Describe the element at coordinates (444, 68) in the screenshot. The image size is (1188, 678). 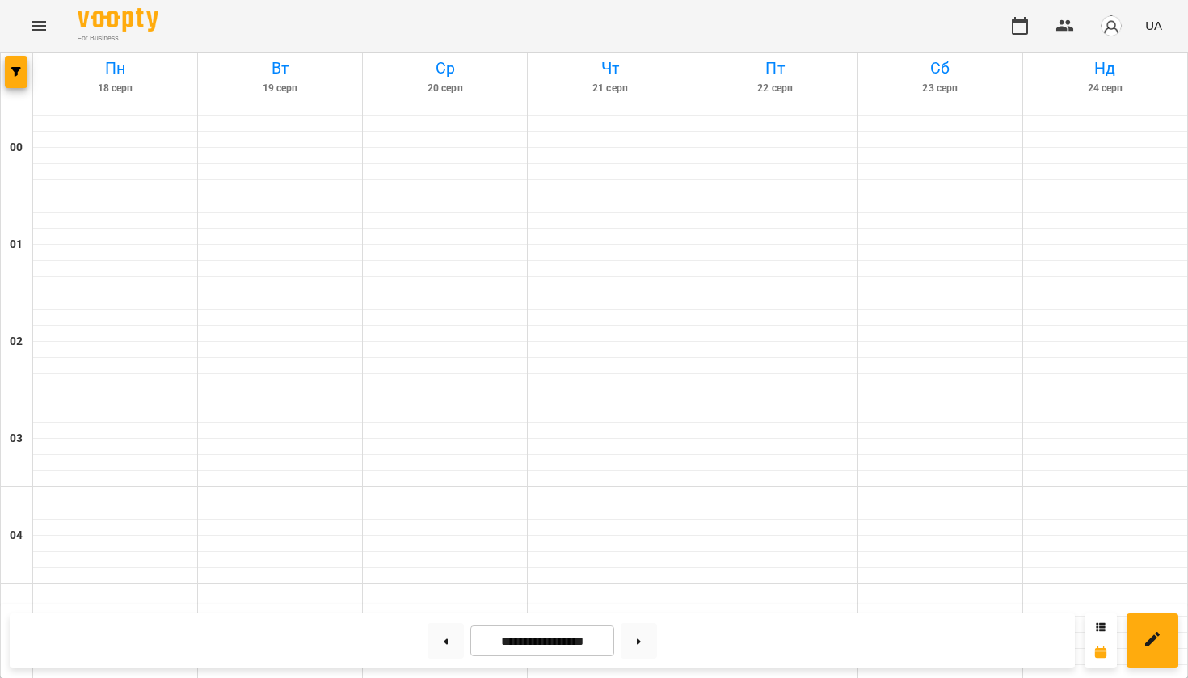
I see `h6: Ср` at that location.